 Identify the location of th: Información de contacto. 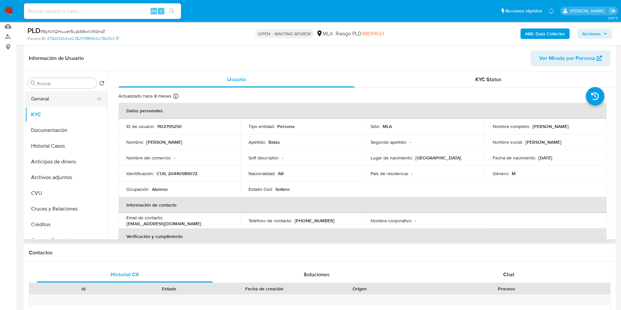
(362, 205).